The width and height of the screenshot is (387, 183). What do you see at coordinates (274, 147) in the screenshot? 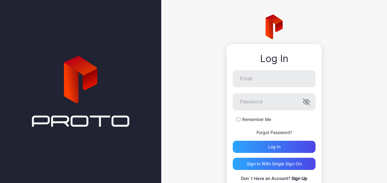
I see `div: Log in` at bounding box center [274, 147].